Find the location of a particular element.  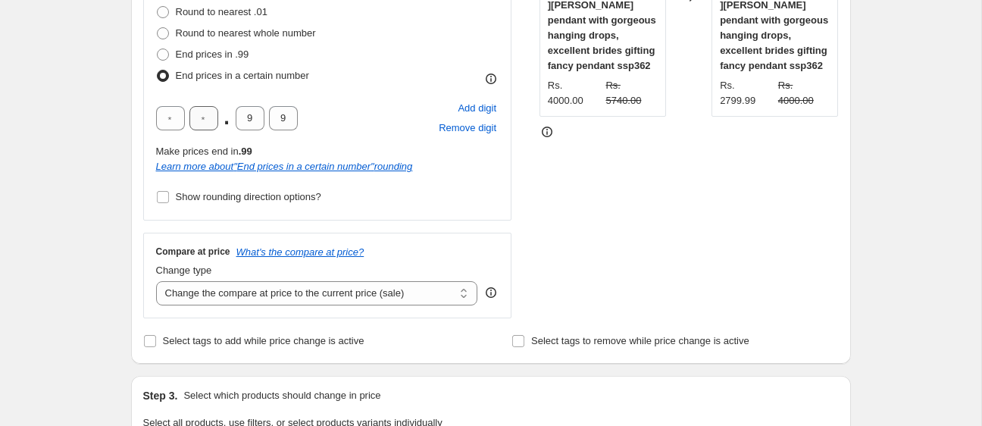

span: Round to nearest whole number is located at coordinates (245, 33).